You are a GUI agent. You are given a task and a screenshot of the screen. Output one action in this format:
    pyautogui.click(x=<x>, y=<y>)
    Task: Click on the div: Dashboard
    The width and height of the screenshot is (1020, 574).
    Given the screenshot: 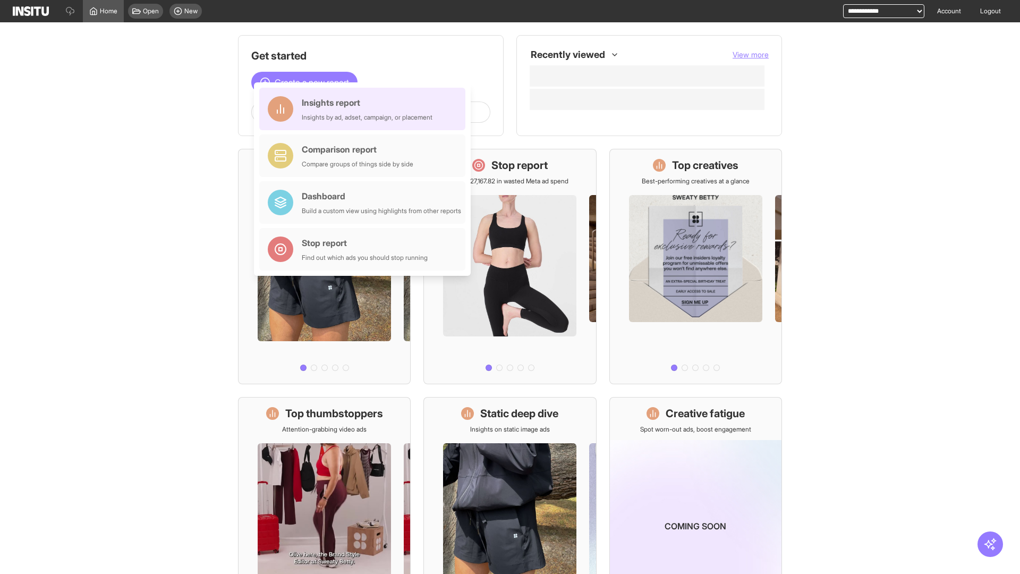 What is the action you would take?
    pyautogui.click(x=381, y=196)
    